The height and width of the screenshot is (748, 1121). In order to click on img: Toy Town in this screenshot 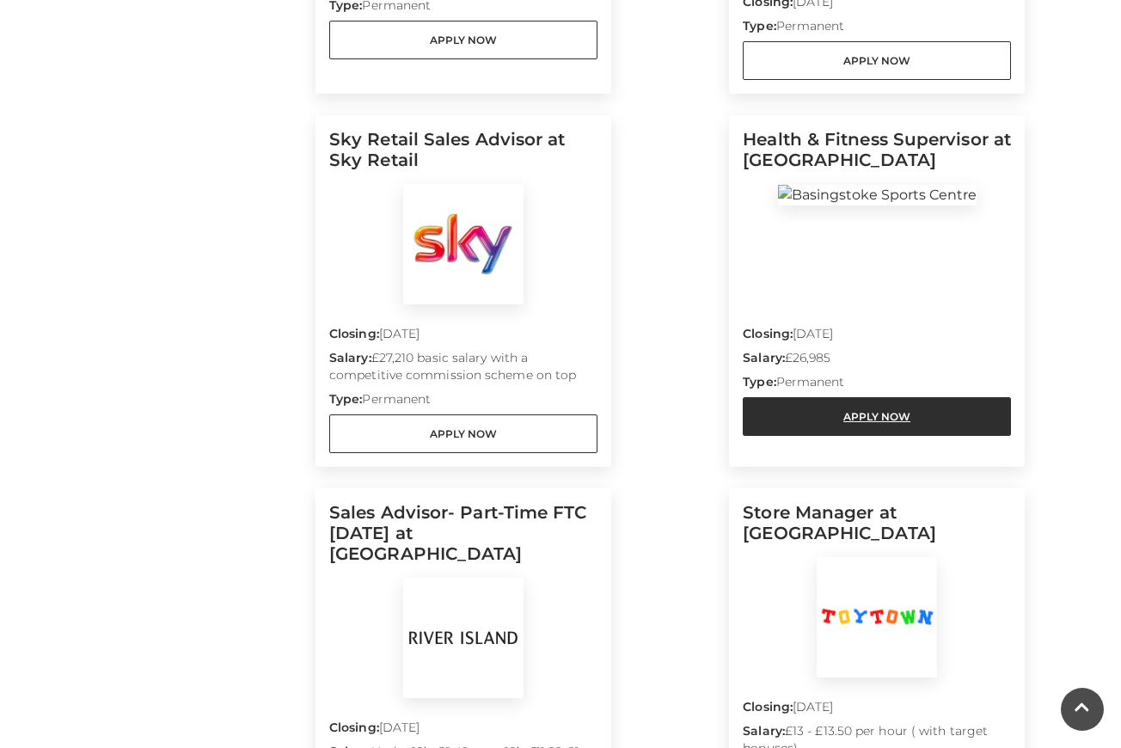, I will do `click(877, 617)`.